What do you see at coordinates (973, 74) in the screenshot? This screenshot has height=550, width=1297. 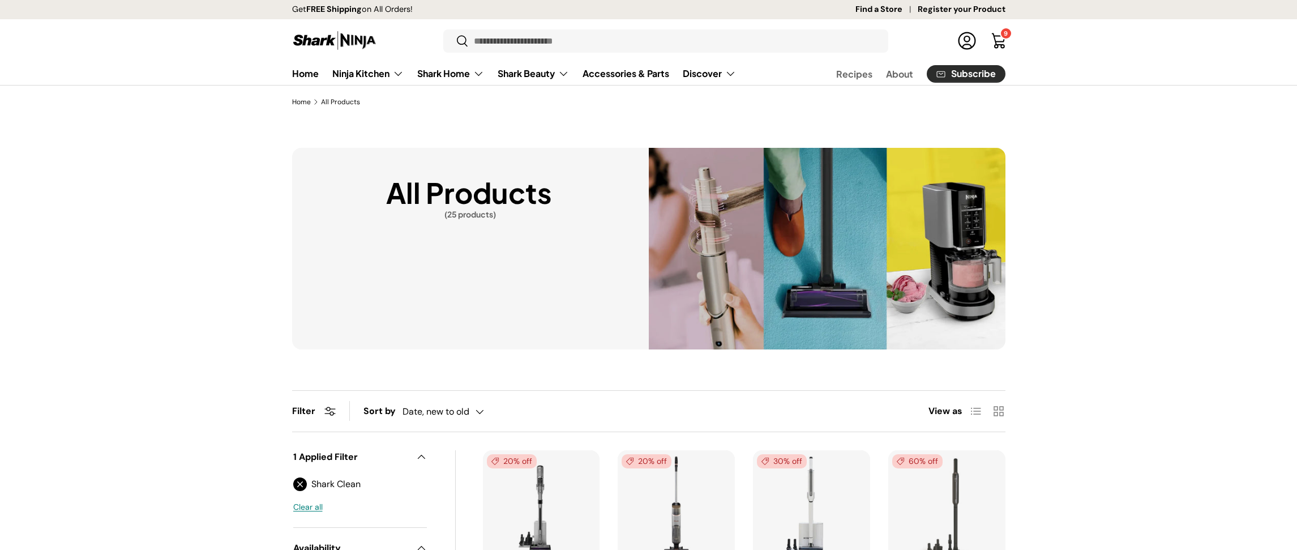 I see `span: Subscribe` at bounding box center [973, 74].